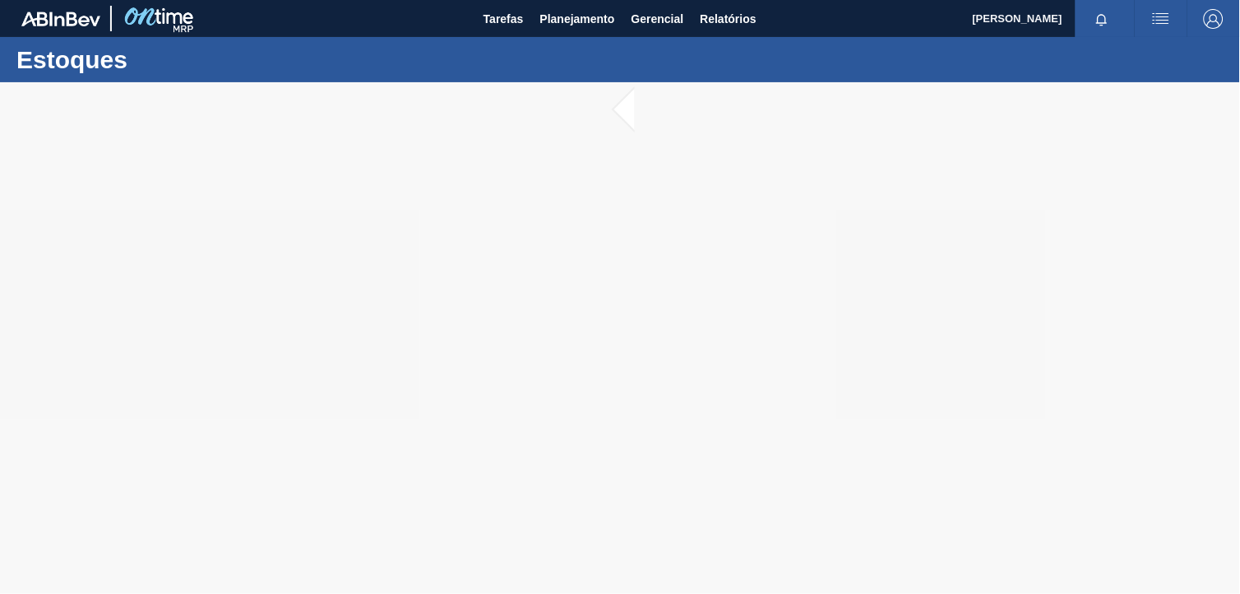  What do you see at coordinates (1161, 19) in the screenshot?
I see `img: userActions` at bounding box center [1161, 19].